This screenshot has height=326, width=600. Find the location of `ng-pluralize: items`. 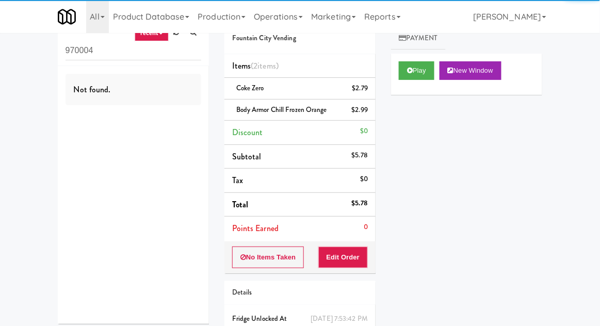

ng-pluralize: items is located at coordinates (267, 65).